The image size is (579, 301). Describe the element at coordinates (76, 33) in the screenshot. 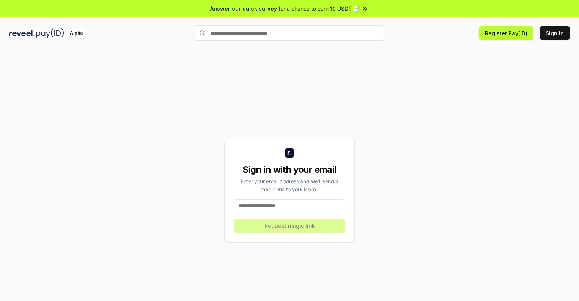

I see `div: Alpha` at that location.